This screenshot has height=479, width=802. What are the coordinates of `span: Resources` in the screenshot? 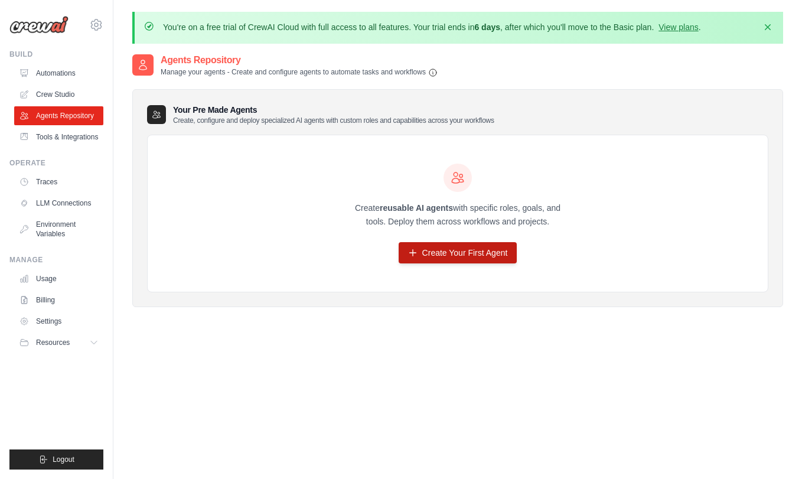 It's located at (53, 343).